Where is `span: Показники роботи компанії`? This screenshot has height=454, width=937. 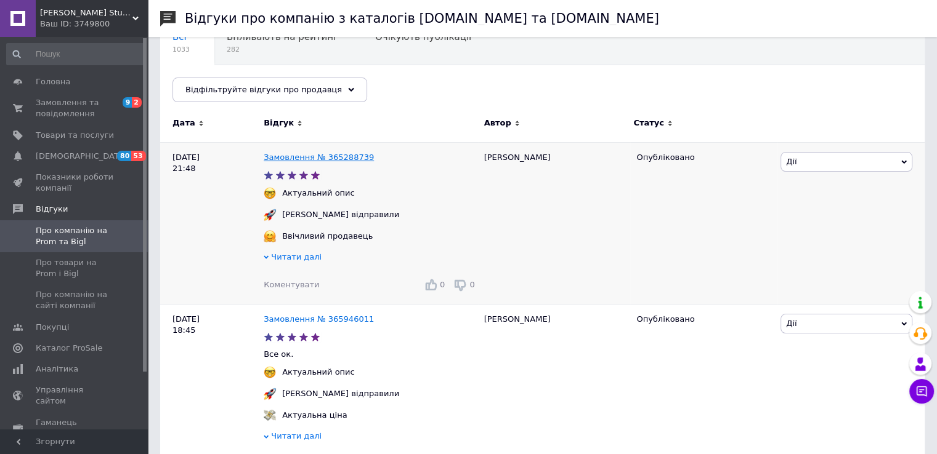 span: Показники роботи компанії is located at coordinates (75, 183).